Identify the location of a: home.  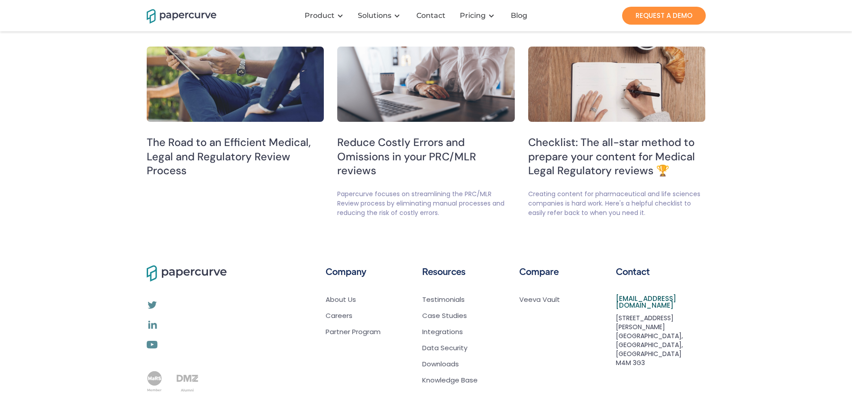
(176, 15).